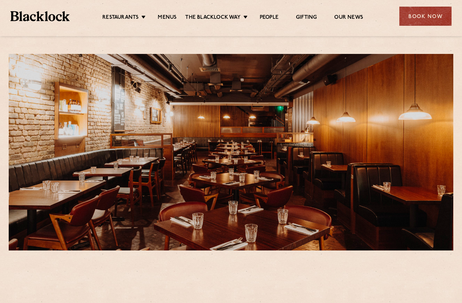 This screenshot has height=303, width=462. I want to click on a: Our News, so click(349, 18).